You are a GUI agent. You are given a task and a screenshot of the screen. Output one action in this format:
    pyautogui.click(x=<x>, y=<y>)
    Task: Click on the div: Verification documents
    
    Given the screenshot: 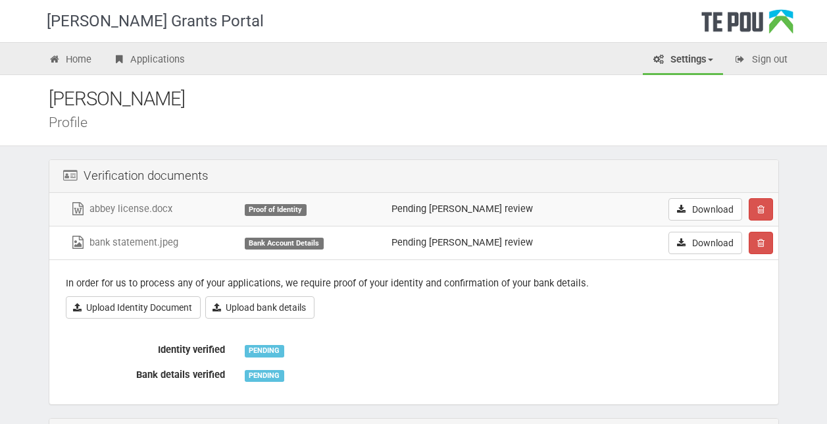 What is the action you would take?
    pyautogui.click(x=414, y=176)
    